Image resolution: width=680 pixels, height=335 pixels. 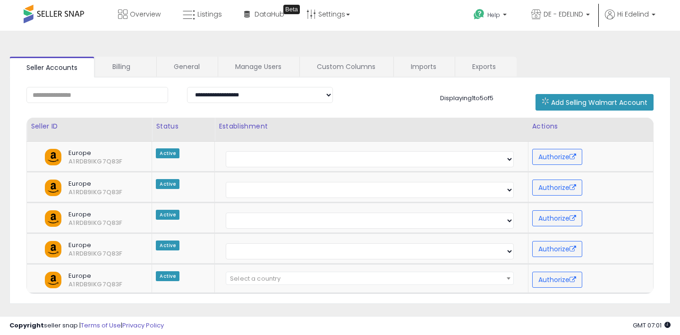 I want to click on a: Hi Edelind, so click(x=630, y=20).